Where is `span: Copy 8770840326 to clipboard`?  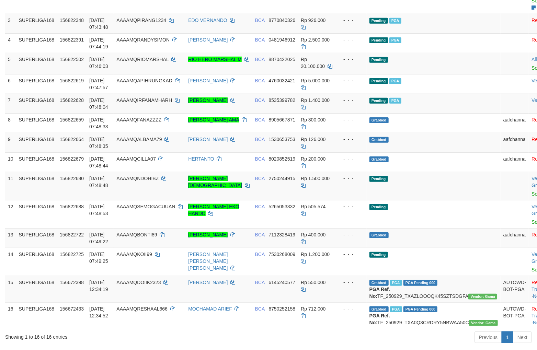
span: Copy 8770840326 to clipboard is located at coordinates (282, 20).